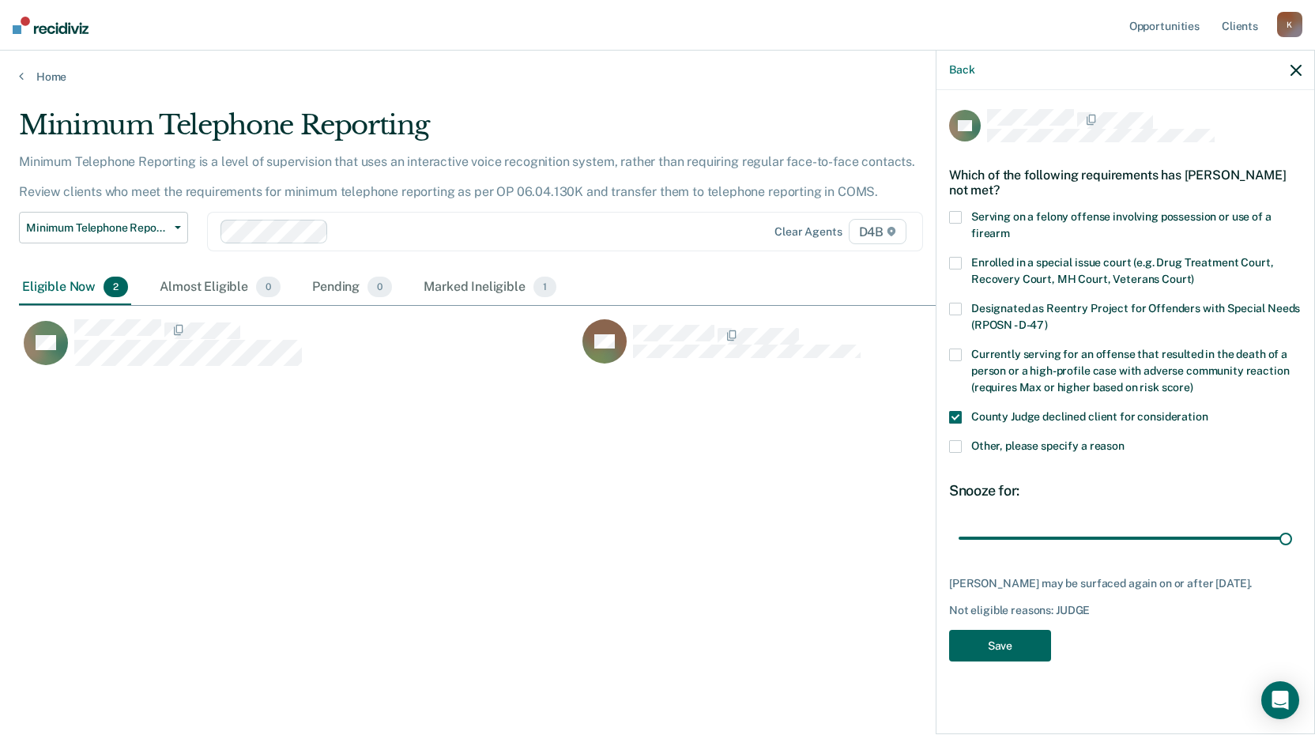 This screenshot has width=1315, height=735. I want to click on div: Open Intercom Messenger, so click(1281, 700).